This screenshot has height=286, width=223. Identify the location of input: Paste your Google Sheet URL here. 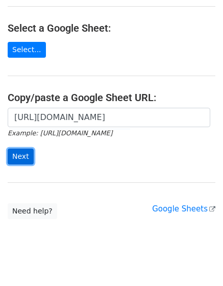
(109, 117).